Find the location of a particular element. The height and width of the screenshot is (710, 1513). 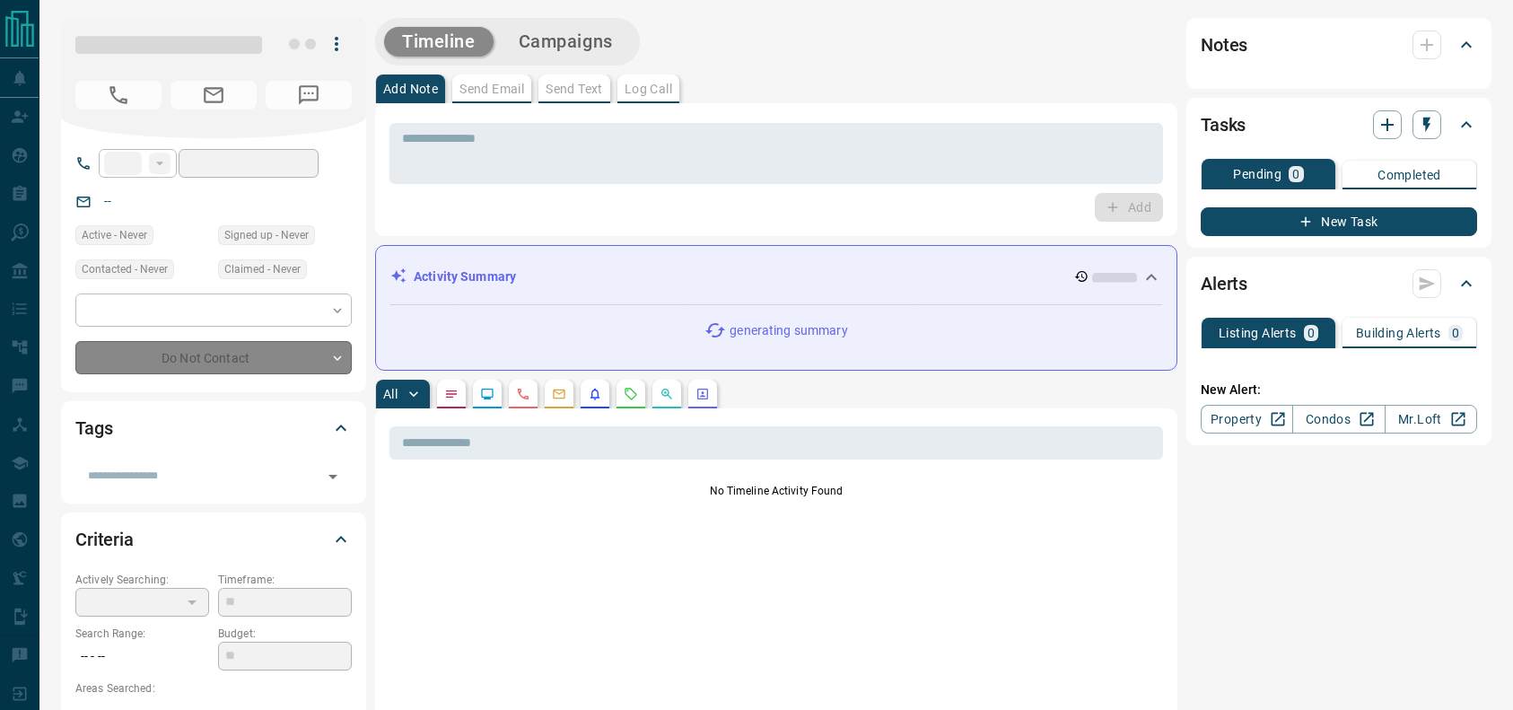

h2: Criteria is located at coordinates (104, 539).